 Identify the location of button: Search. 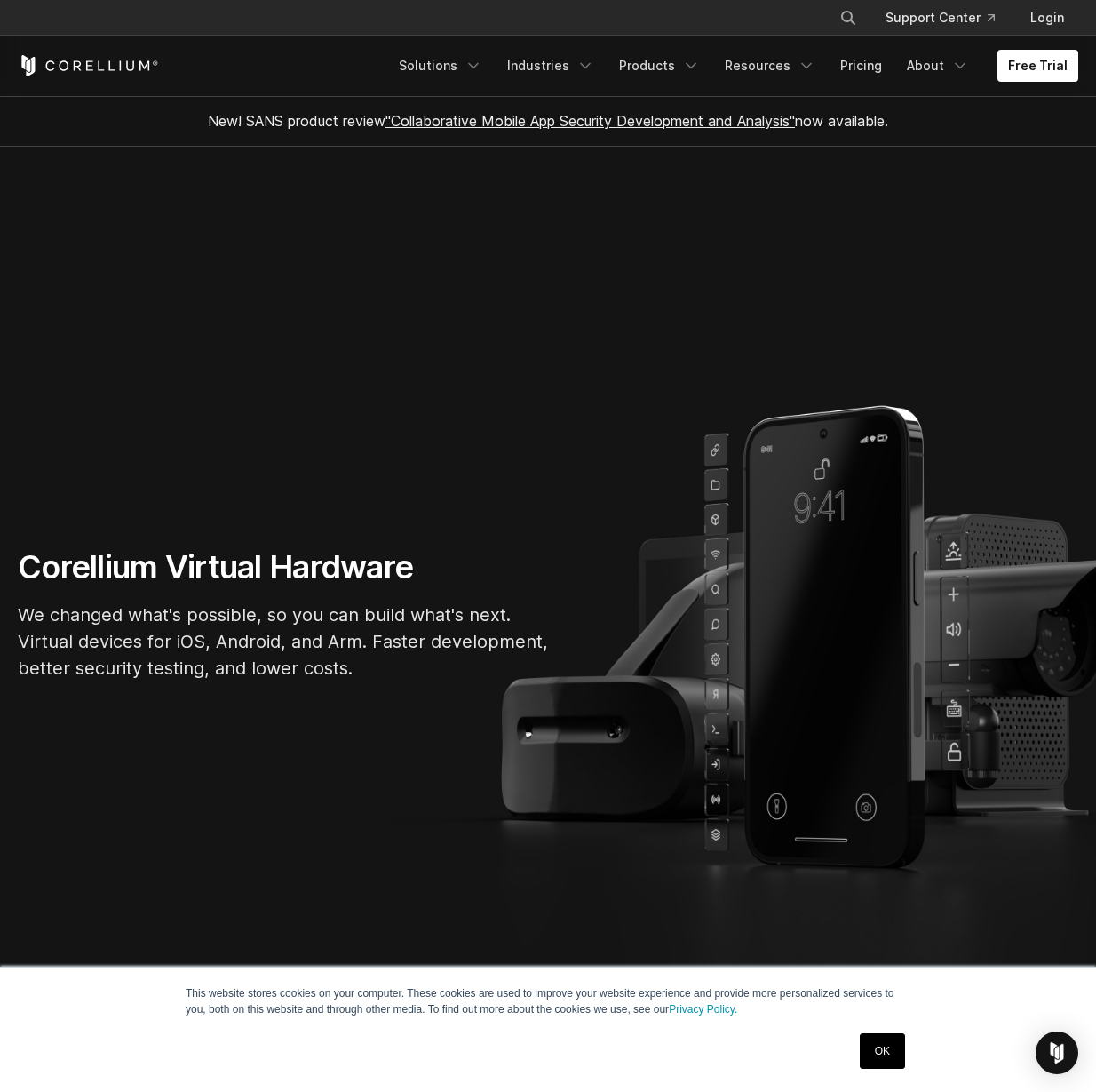
(848, 18).